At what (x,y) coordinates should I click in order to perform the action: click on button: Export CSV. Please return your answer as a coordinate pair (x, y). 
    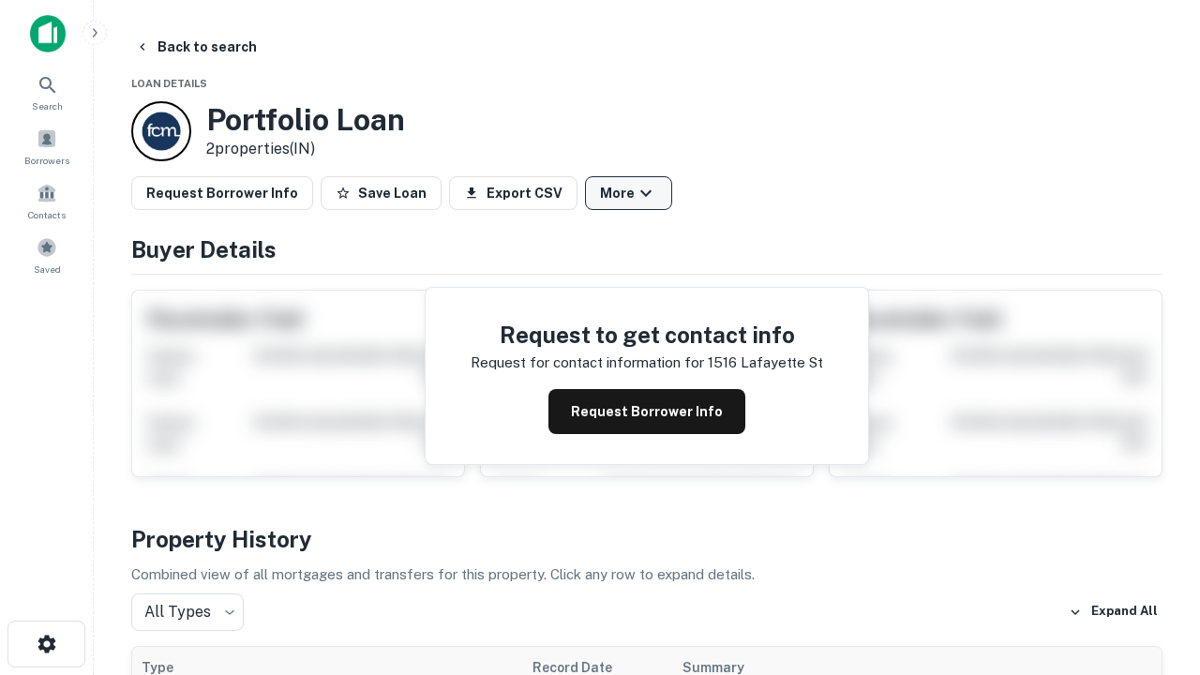
    Looking at the image, I should click on (513, 193).